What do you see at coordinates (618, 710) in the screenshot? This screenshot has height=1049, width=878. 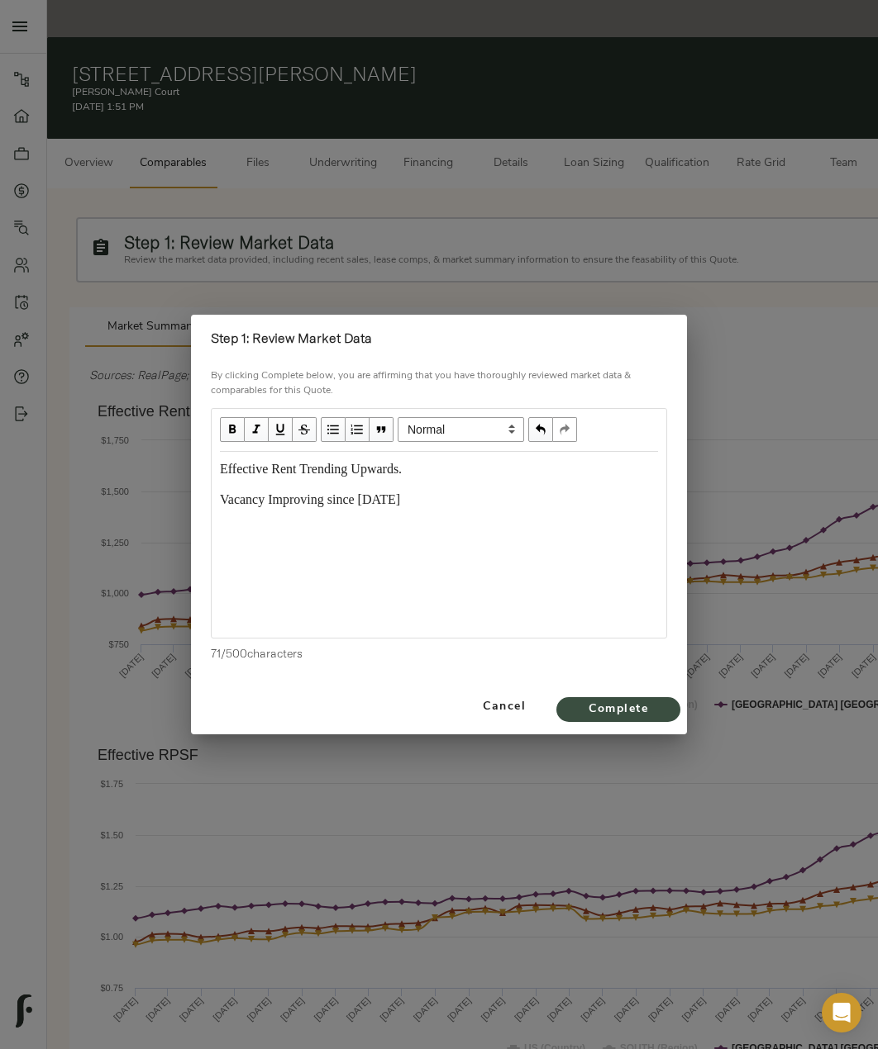 I see `span: Complete` at bounding box center [618, 710].